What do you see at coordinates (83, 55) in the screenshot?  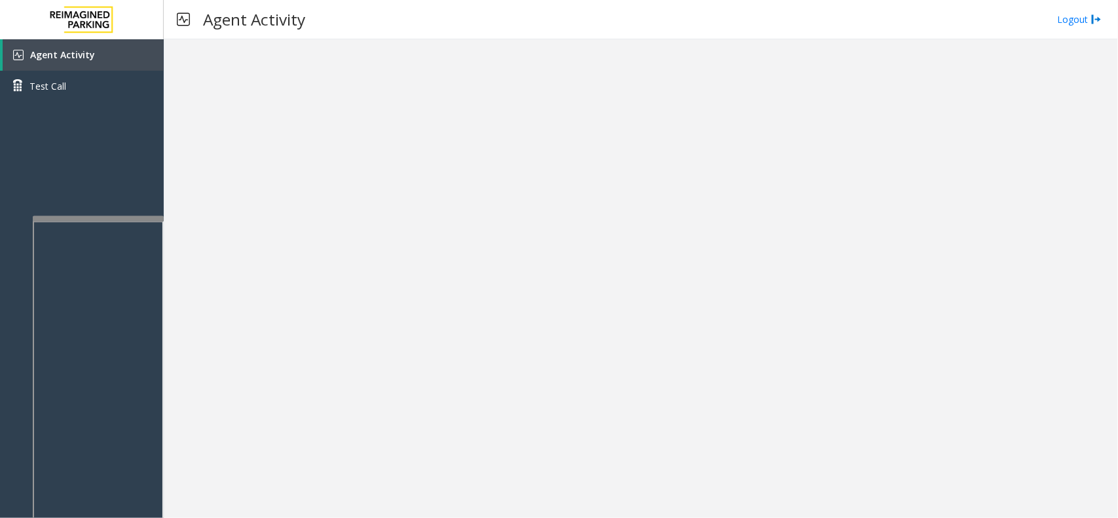 I see `a: Agent Activity` at bounding box center [83, 55].